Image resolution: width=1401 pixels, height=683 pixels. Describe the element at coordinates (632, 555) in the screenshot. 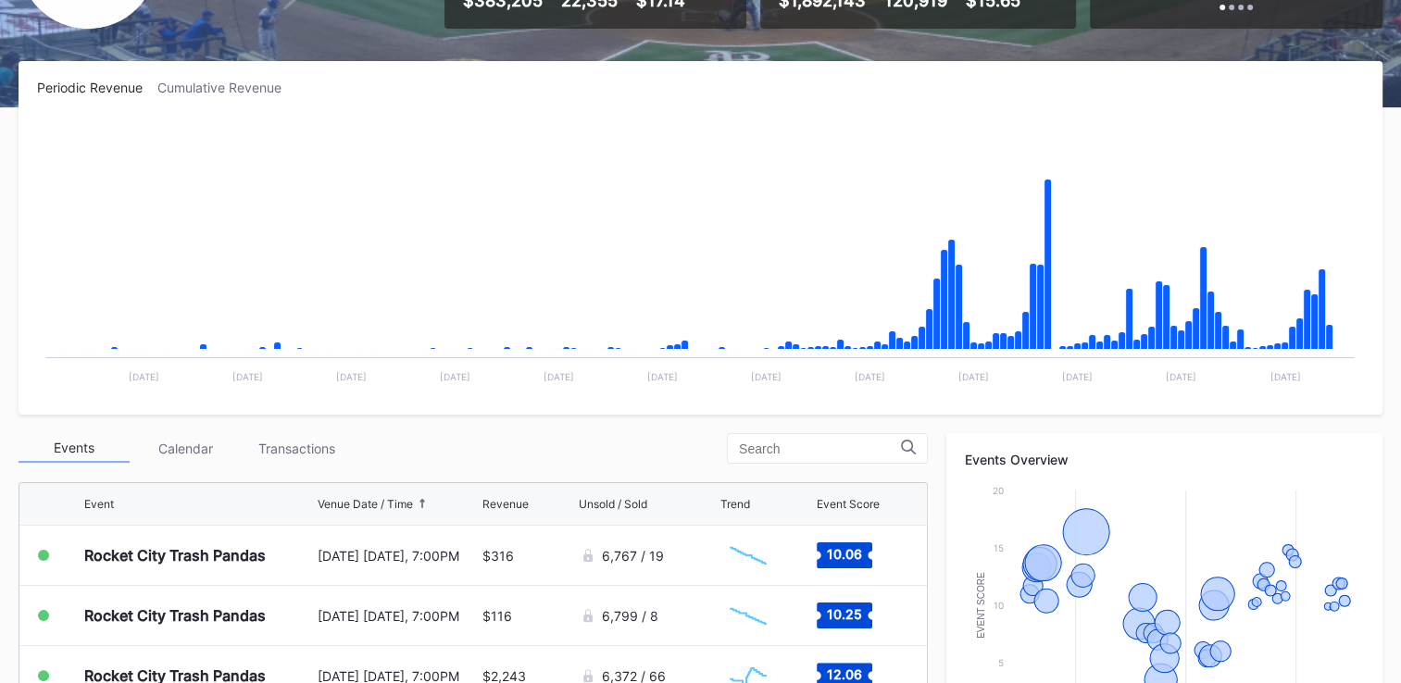

I see `div: 6,767 / 19` at that location.